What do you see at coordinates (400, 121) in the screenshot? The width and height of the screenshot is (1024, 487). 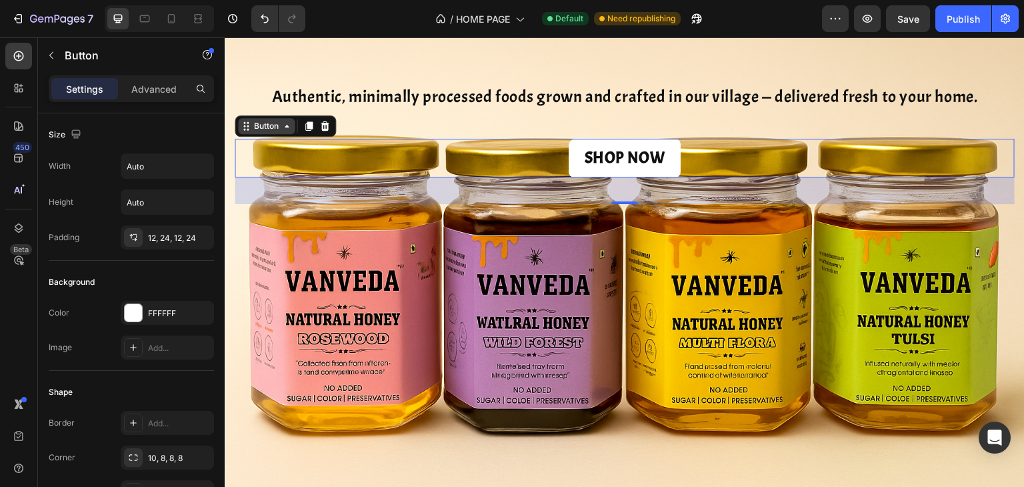 I see `a: SHOP NOW` at bounding box center [400, 121].